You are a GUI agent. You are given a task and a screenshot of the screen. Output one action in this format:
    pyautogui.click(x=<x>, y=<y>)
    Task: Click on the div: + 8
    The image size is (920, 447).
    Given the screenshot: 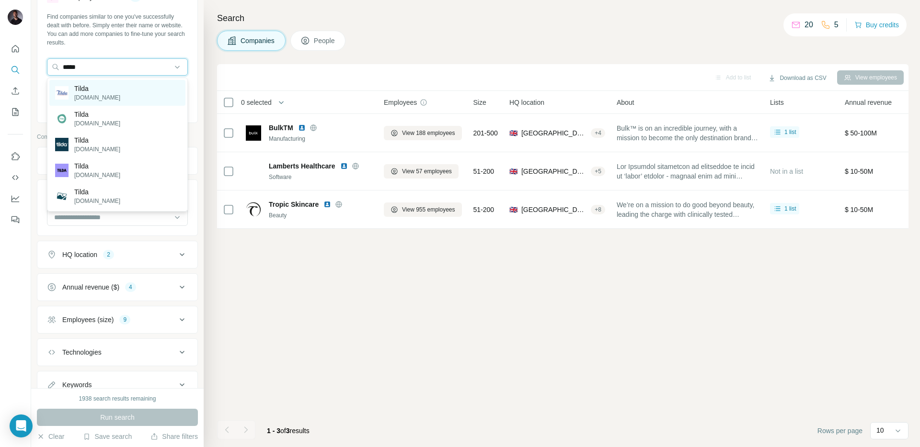 What is the action you would take?
    pyautogui.click(x=598, y=210)
    